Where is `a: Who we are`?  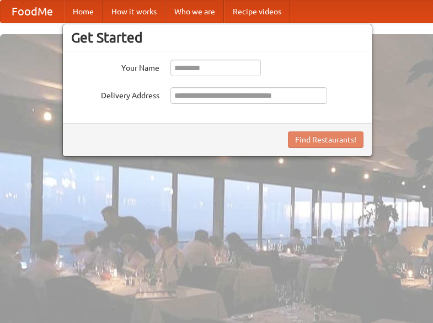 a: Who we are is located at coordinates (195, 12).